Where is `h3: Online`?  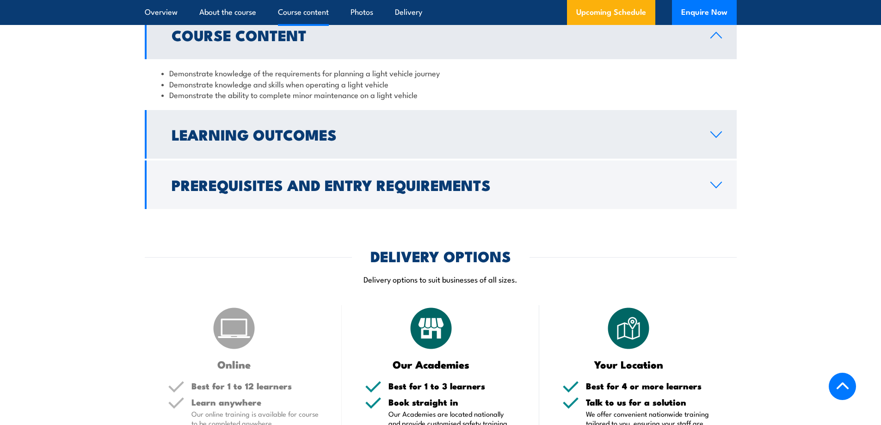
h3: Online is located at coordinates (234, 364).